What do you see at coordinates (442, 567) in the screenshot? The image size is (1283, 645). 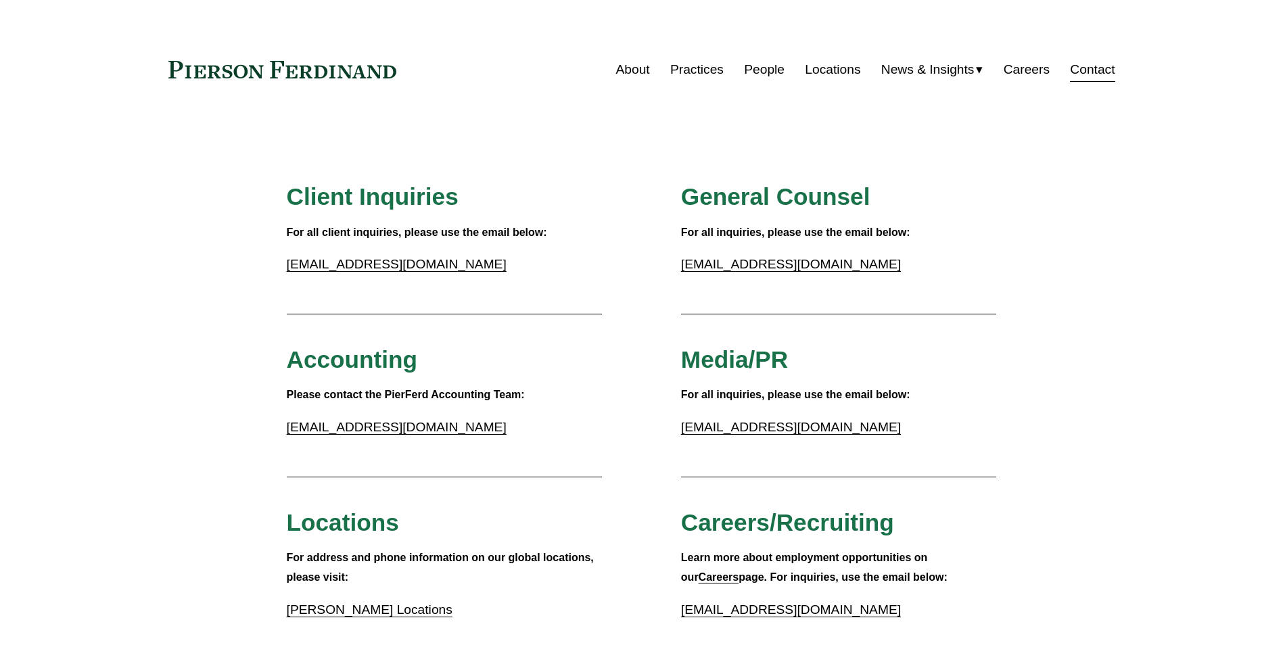 I see `strong: For address and phone information on our global locations, please visit:` at bounding box center [442, 567].